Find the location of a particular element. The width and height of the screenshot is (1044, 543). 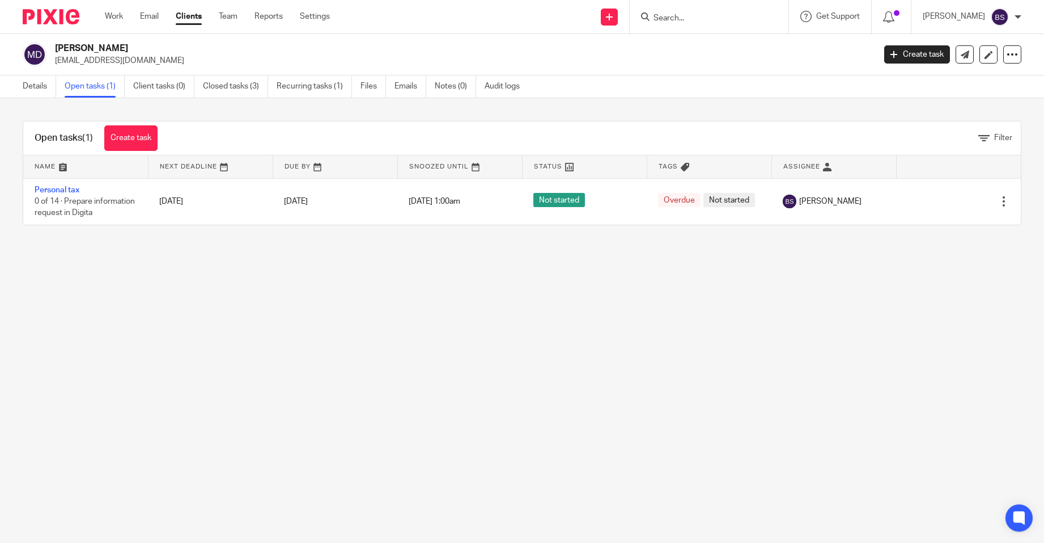

a: Files is located at coordinates (373, 86).